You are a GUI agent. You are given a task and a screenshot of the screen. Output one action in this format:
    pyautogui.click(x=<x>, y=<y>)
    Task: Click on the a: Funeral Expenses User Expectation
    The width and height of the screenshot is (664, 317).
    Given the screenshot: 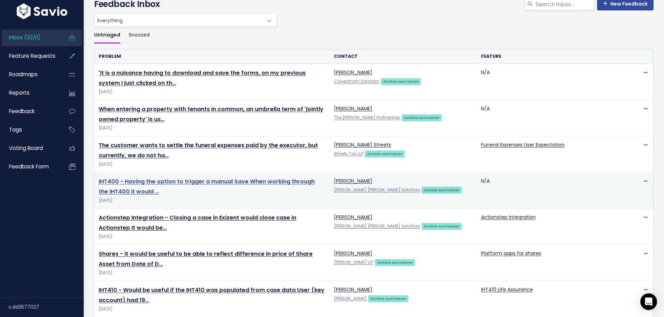 What is the action you would take?
    pyautogui.click(x=522, y=145)
    